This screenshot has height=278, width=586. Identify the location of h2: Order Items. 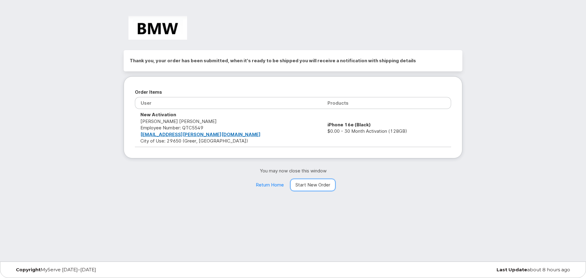
(293, 92).